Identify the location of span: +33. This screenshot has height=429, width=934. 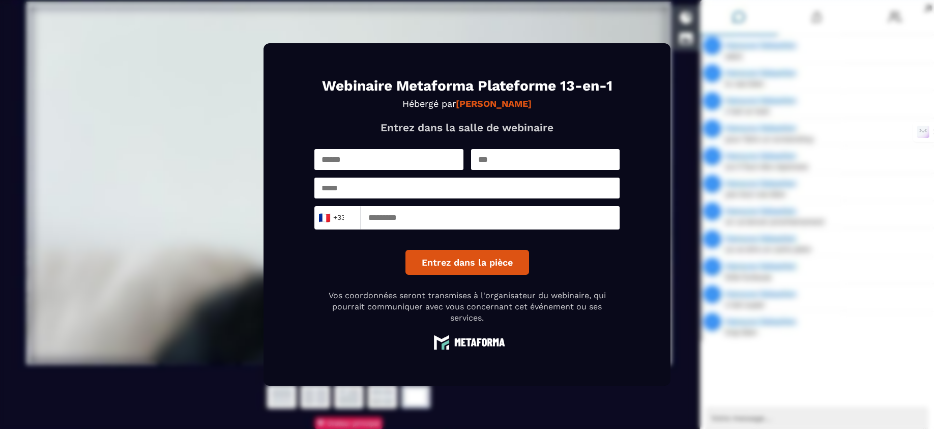
(332, 218).